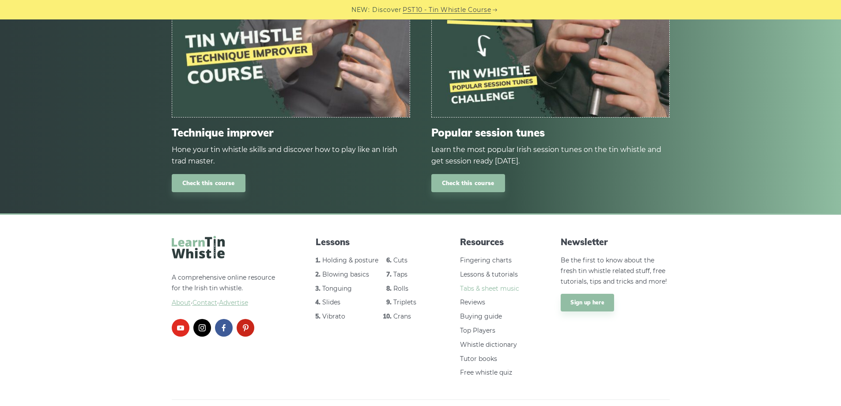 This screenshot has width=841, height=406. Describe the element at coordinates (220, 302) in the screenshot. I see `a: Contact·Advertise` at that location.